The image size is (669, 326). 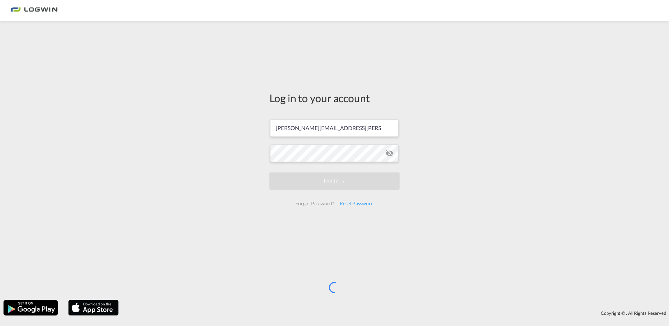 What do you see at coordinates (395, 313) in the screenshot?
I see `div: Copyright © . All Rights Reserved` at bounding box center [395, 313].